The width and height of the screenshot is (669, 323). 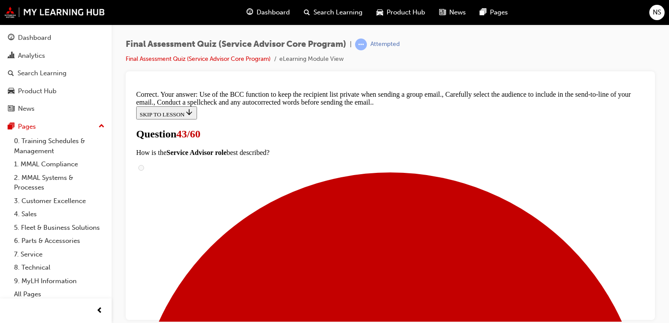 What do you see at coordinates (27, 127) in the screenshot?
I see `div: Pages` at bounding box center [27, 127].